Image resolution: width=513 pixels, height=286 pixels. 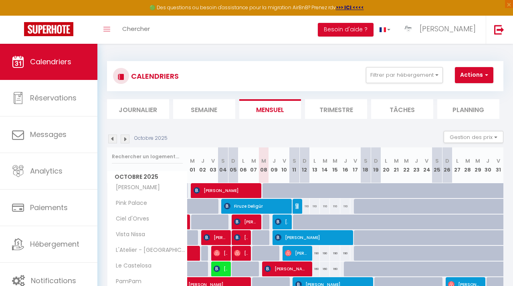 What do you see at coordinates (427, 165) in the screenshot?
I see `th: 24` at bounding box center [427, 165].